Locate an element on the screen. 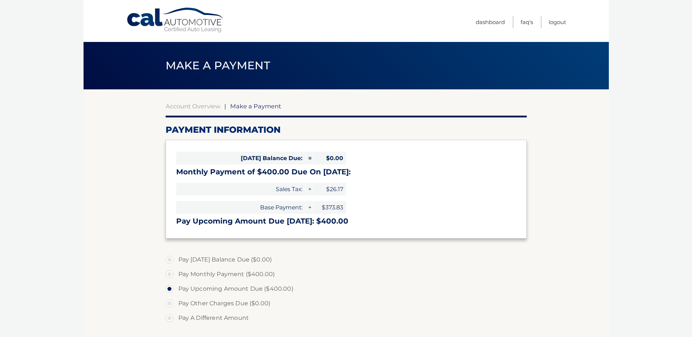 The width and height of the screenshot is (692, 337). label: Pay Monthly Payment ($400.00) is located at coordinates (346, 274).